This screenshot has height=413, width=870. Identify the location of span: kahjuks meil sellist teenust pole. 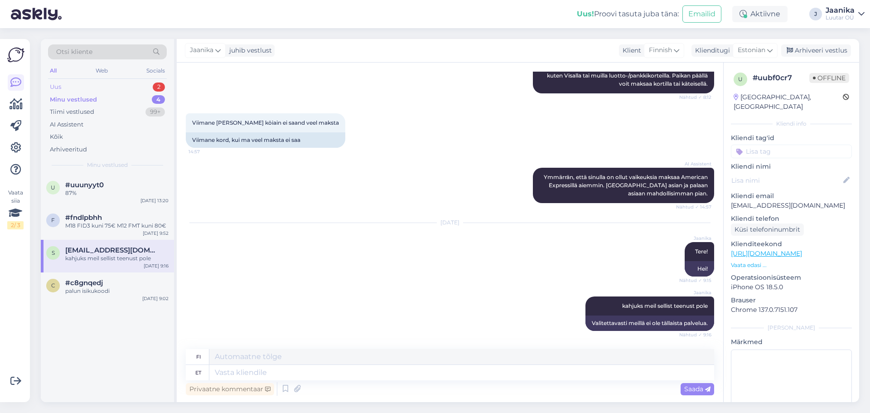
(665, 305).